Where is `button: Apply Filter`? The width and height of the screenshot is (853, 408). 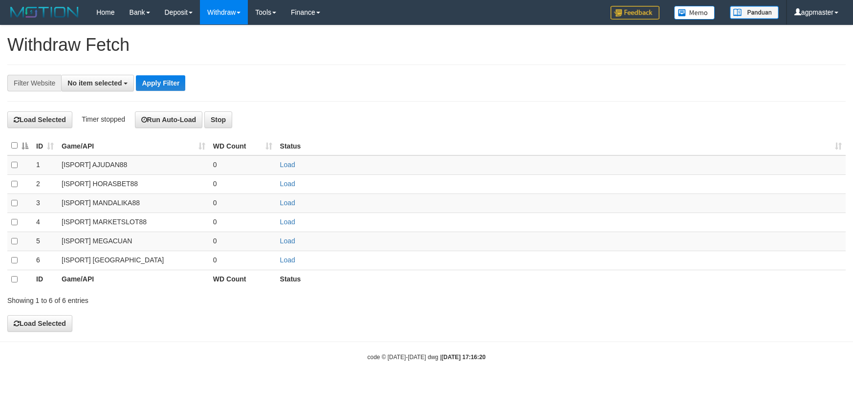
button: Apply Filter is located at coordinates (160, 83).